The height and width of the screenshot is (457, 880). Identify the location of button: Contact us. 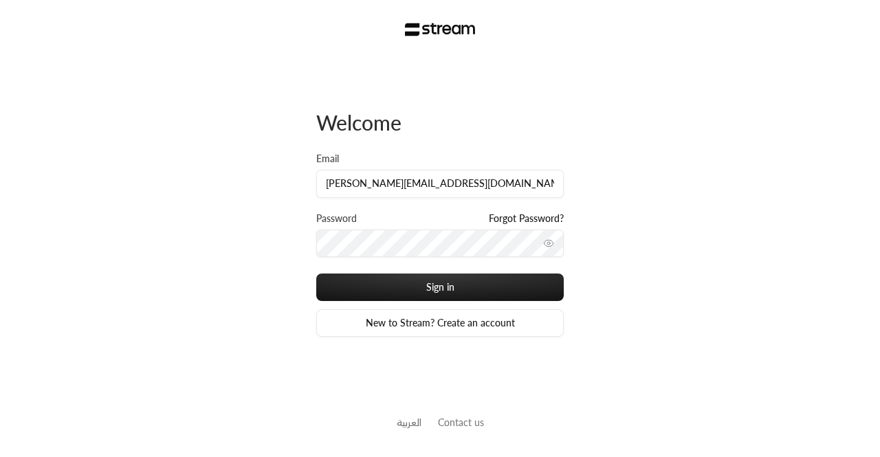
(461, 422).